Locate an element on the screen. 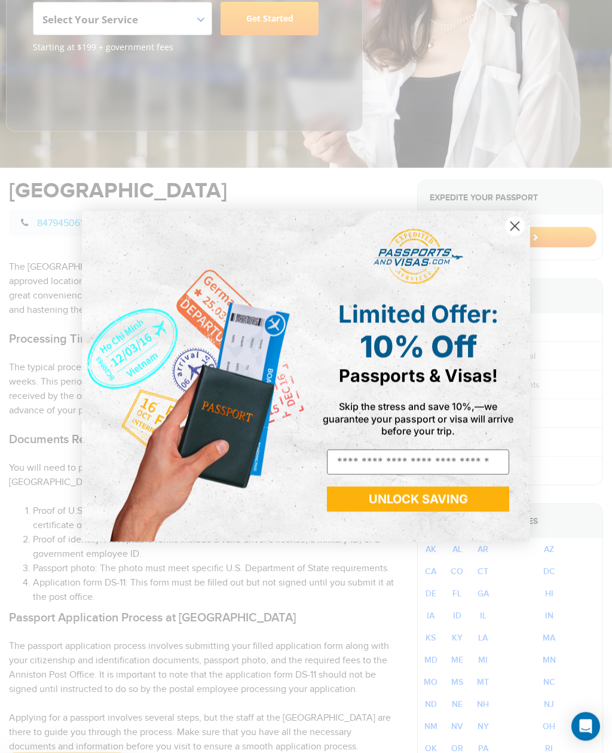 The height and width of the screenshot is (753, 612). img: de9cda0d-0715-46ca-9a25-073762a91ba7.png is located at coordinates (194, 376).